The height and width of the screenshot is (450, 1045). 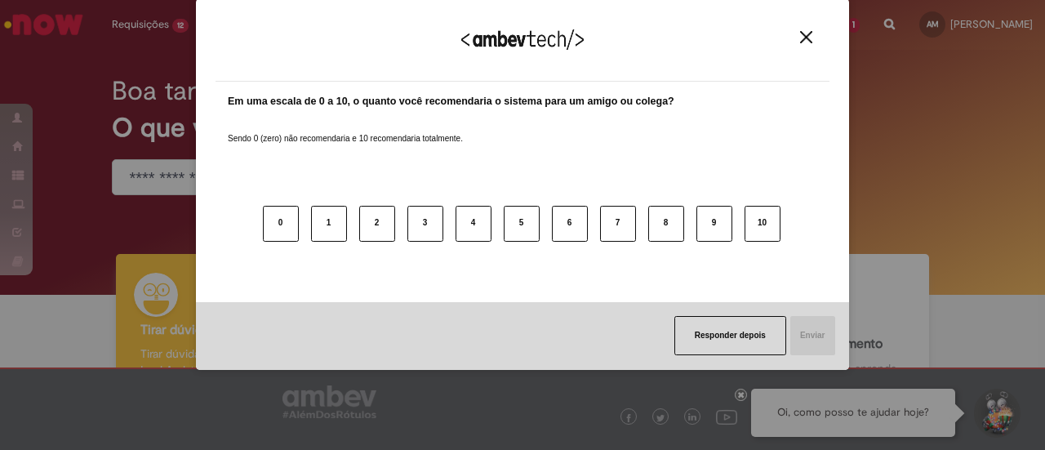 What do you see at coordinates (450, 101) in the screenshot?
I see `label: Em uma escala de 0 a 10, o quanto você recomendaria o sistema para um amigo ou colega?` at bounding box center [450, 101].